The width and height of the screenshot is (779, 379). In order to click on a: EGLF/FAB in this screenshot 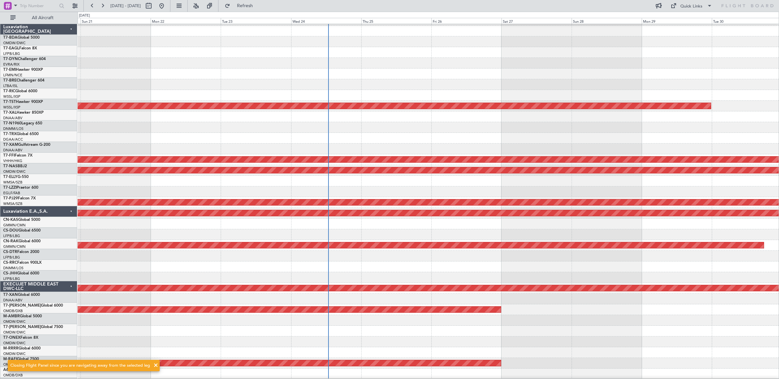, I will do `click(12, 193)`.